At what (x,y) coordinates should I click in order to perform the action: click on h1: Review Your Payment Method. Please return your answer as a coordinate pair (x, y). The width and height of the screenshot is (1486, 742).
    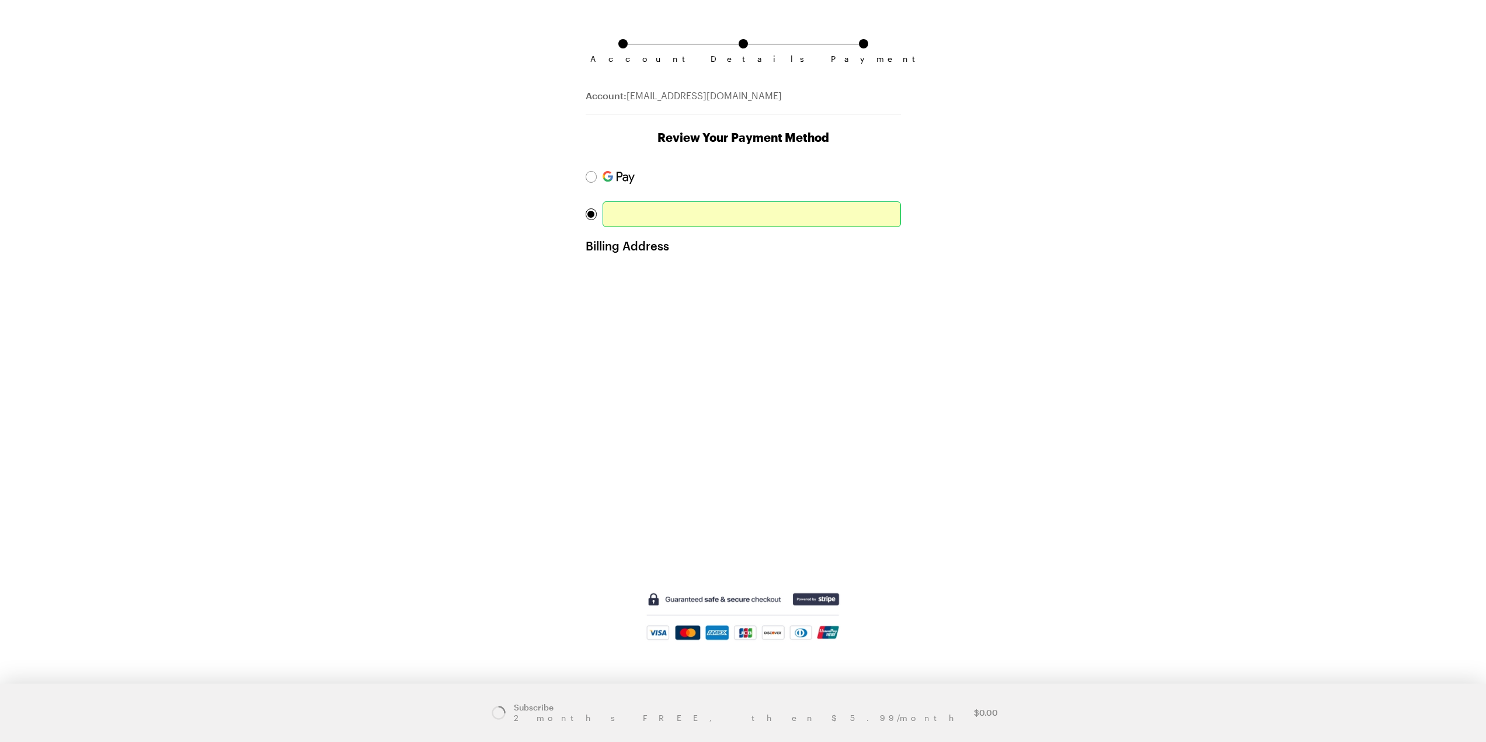
    Looking at the image, I should click on (744, 137).